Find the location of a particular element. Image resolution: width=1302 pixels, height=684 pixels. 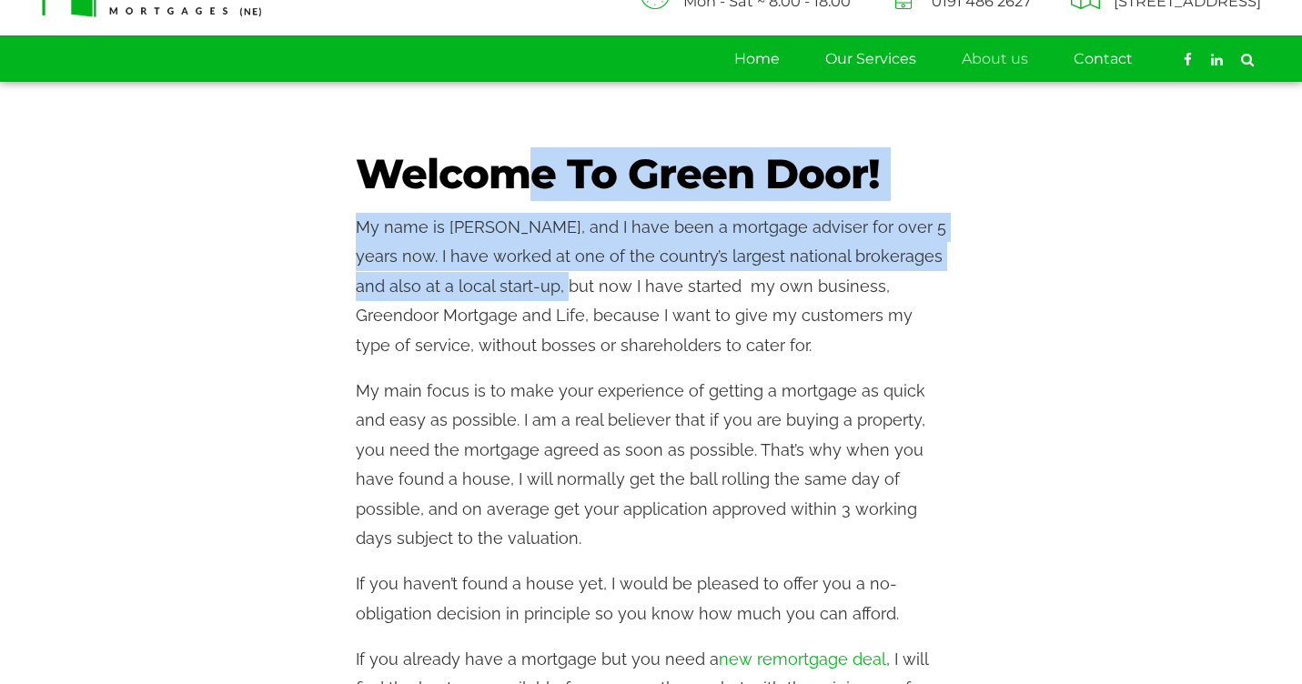

a: Our Services is located at coordinates (871, 59).